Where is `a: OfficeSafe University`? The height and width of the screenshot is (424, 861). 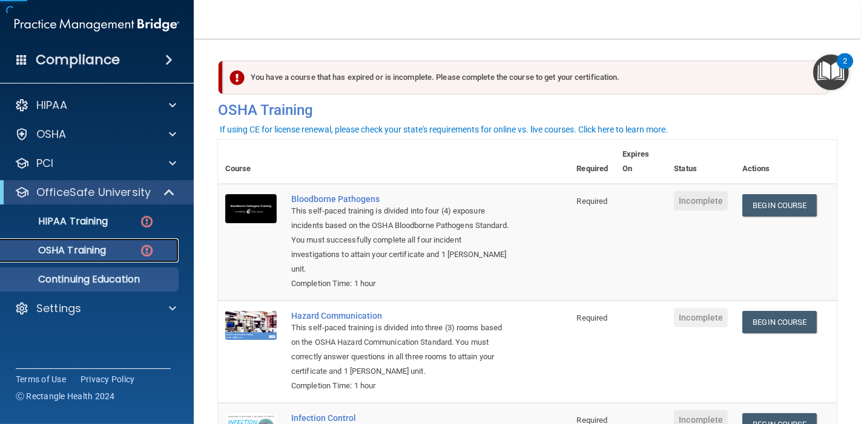 a: OfficeSafe University is located at coordinates (95, 192).